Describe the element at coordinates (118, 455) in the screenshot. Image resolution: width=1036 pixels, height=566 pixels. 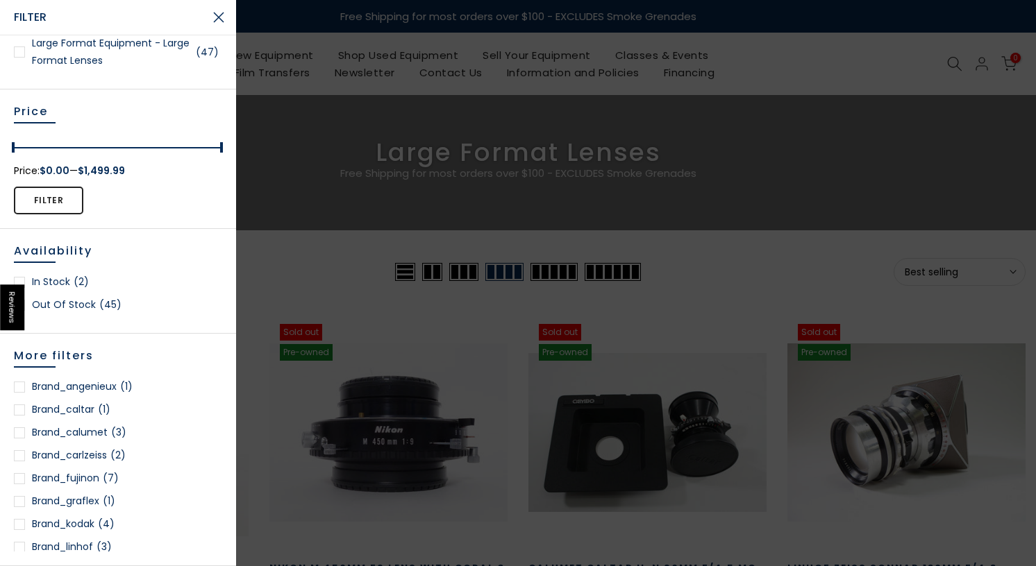
I see `a: brand_carlzeiss(2)` at that location.